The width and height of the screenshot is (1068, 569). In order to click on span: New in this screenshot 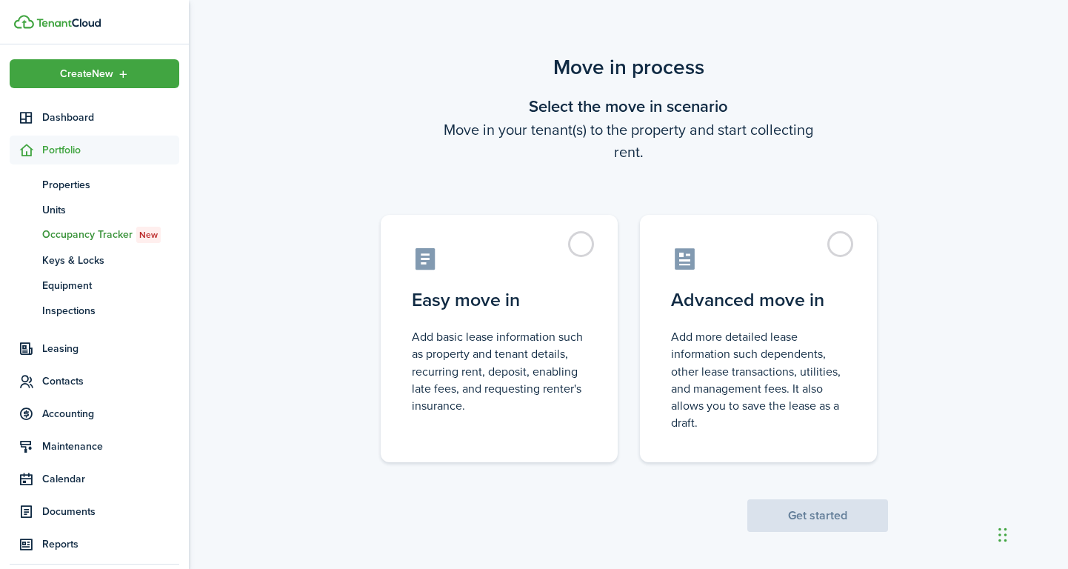, I will do `click(148, 235)`.